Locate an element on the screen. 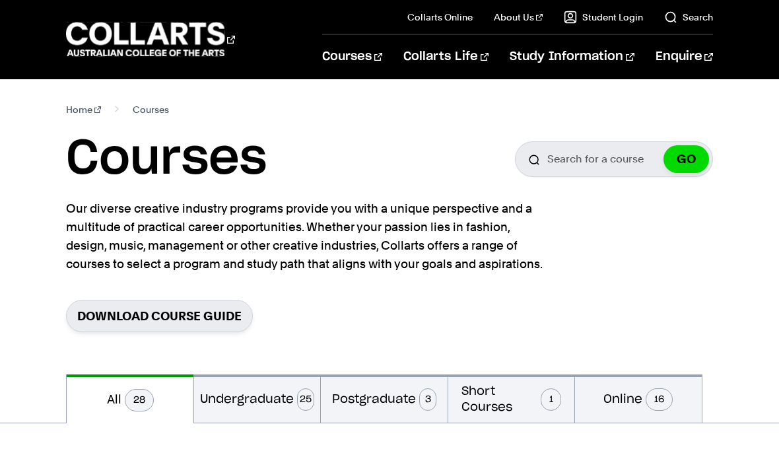  a: Download Course Guide is located at coordinates (159, 316).